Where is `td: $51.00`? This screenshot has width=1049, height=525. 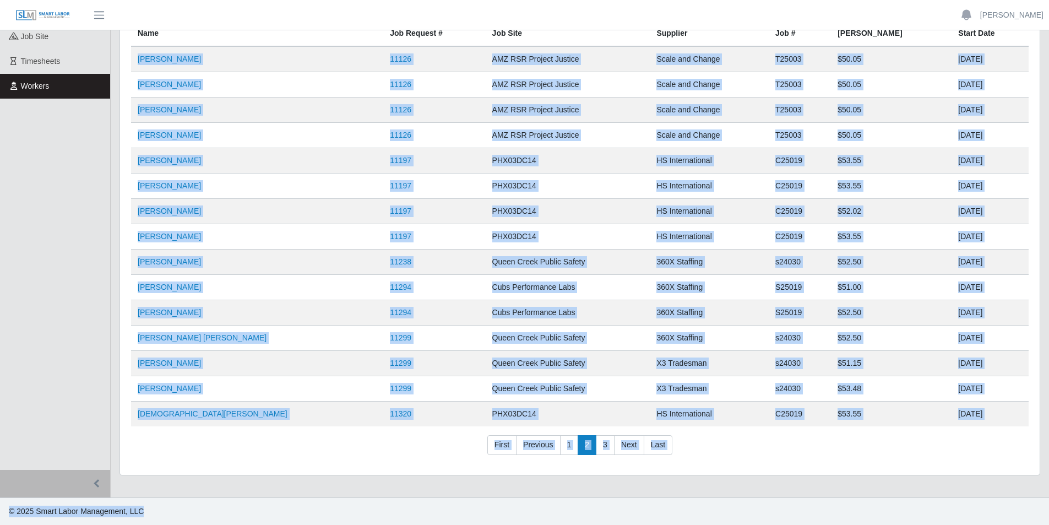
td: $51.00 is located at coordinates (891, 287).